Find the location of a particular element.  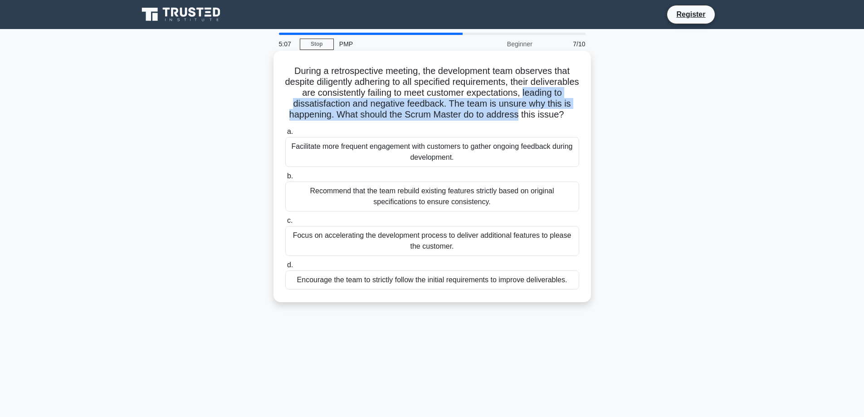

div: Recommend that the team rebuild existing features strictly based on original specifications to en... is located at coordinates (432, 196).